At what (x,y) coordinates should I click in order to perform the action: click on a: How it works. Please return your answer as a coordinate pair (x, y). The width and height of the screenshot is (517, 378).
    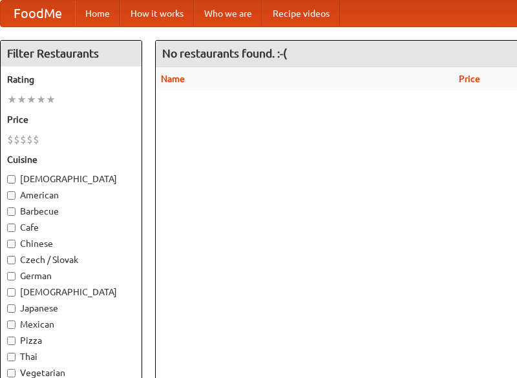
    Looking at the image, I should click on (157, 14).